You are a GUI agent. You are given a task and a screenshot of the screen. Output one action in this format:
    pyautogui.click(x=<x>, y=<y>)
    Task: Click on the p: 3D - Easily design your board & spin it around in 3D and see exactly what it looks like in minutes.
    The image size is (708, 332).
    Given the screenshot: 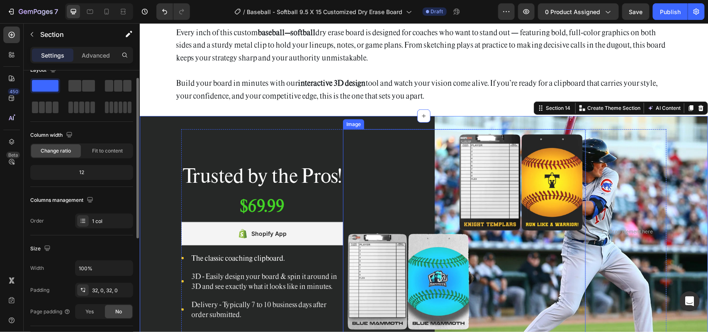 What is the action you would take?
    pyautogui.click(x=127, y=259)
    